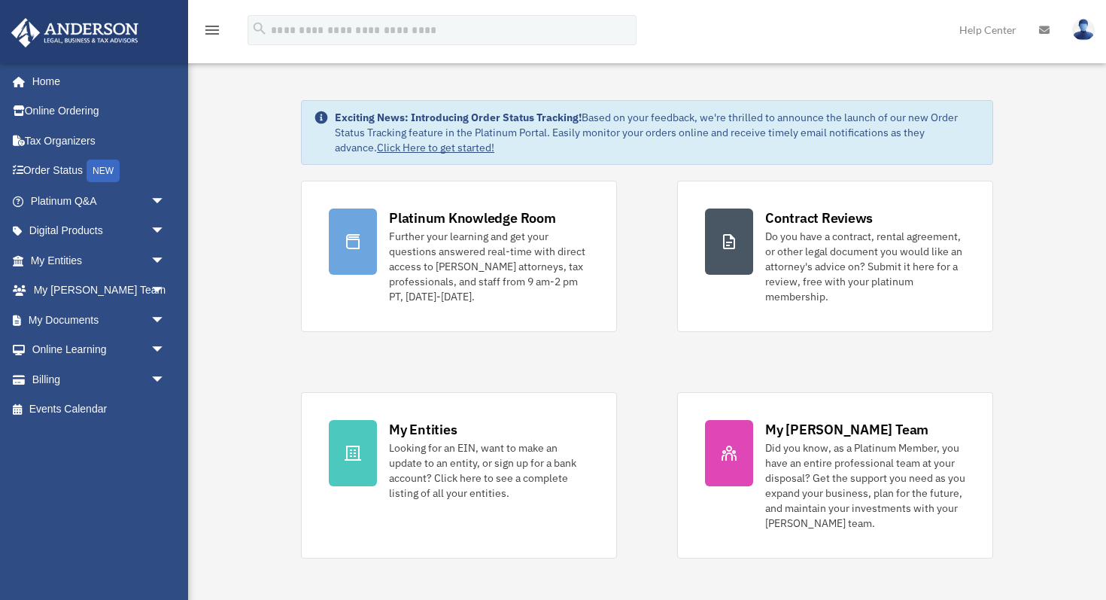  What do you see at coordinates (459, 256) in the screenshot?
I see `a: Platinum Knowledge Room Further your learning and get your questions answered real-time with dire...` at bounding box center [459, 256].